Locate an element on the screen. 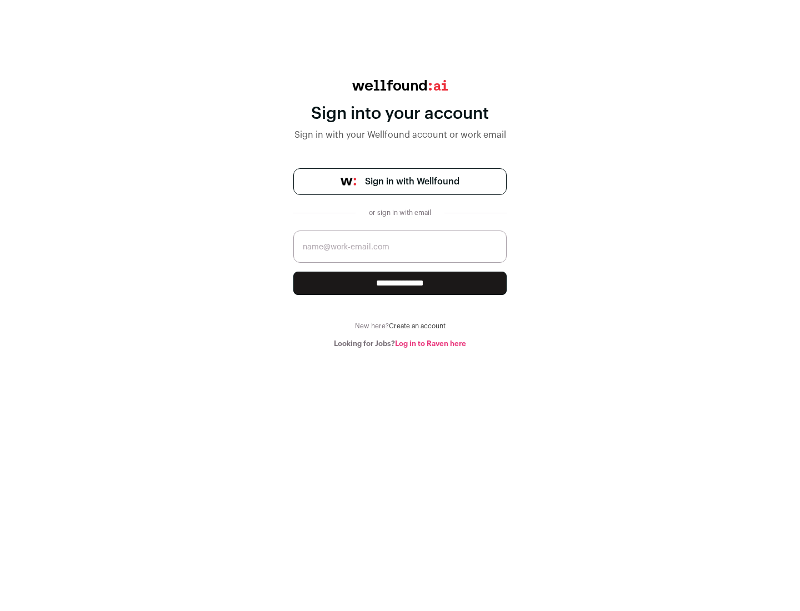 The image size is (800, 611). div: or sign in with email is located at coordinates (400, 213).